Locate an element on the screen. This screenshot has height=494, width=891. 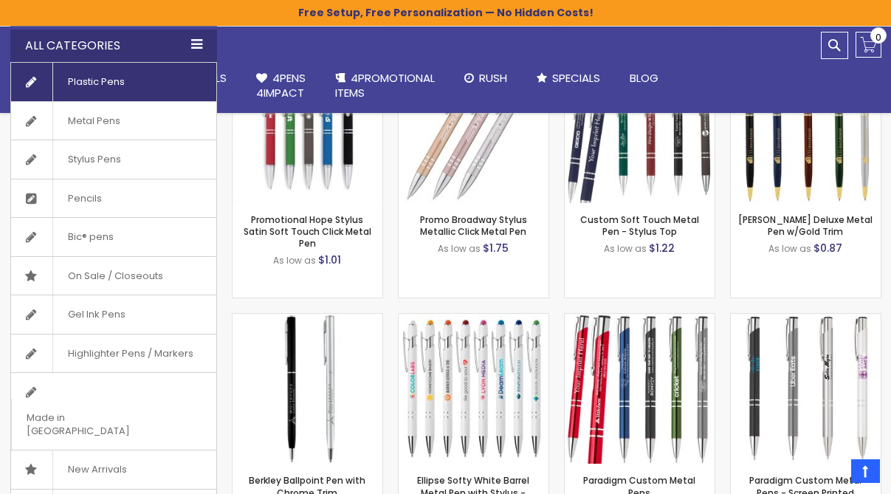
span: New Arrivals is located at coordinates (97, 469).